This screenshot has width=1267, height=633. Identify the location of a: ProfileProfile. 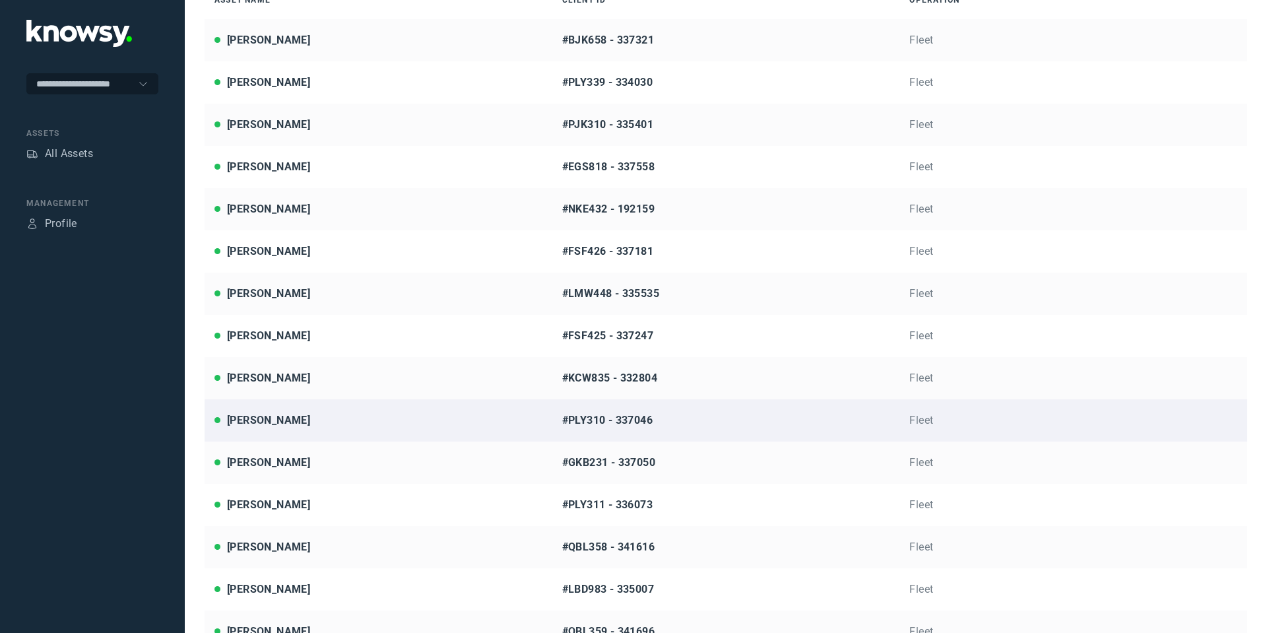
(51, 224).